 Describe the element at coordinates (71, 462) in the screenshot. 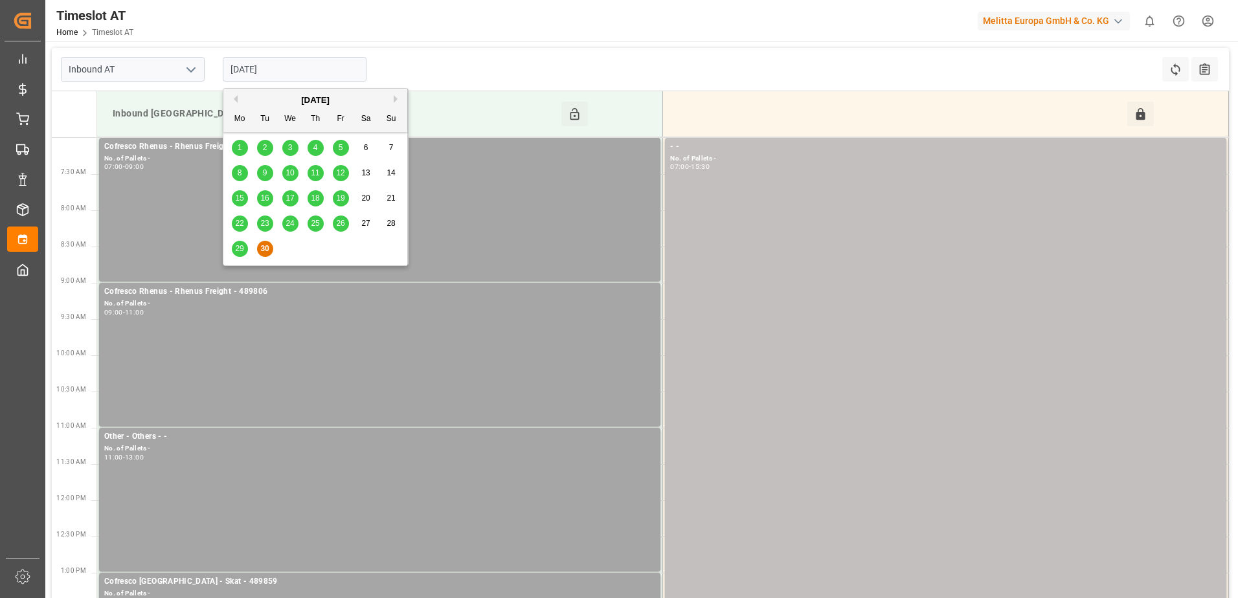

I see `span: 11:30 AM` at that location.